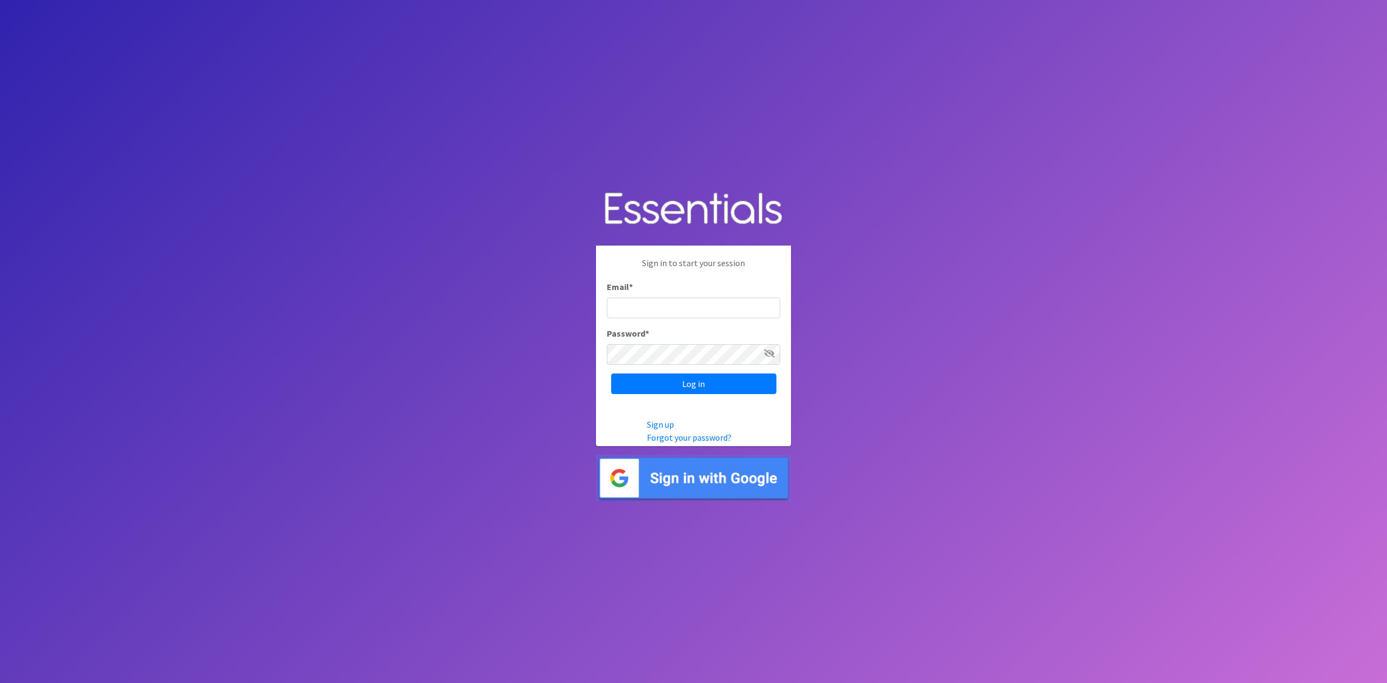  Describe the element at coordinates (693, 384) in the screenshot. I see `input: Log in` at that location.